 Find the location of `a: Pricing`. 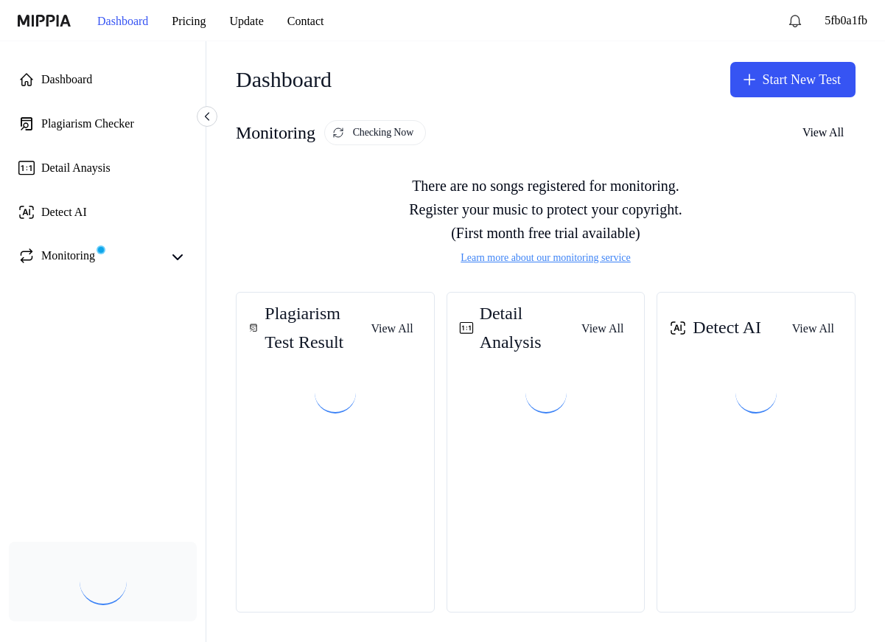

a: Pricing is located at coordinates (199, 21).